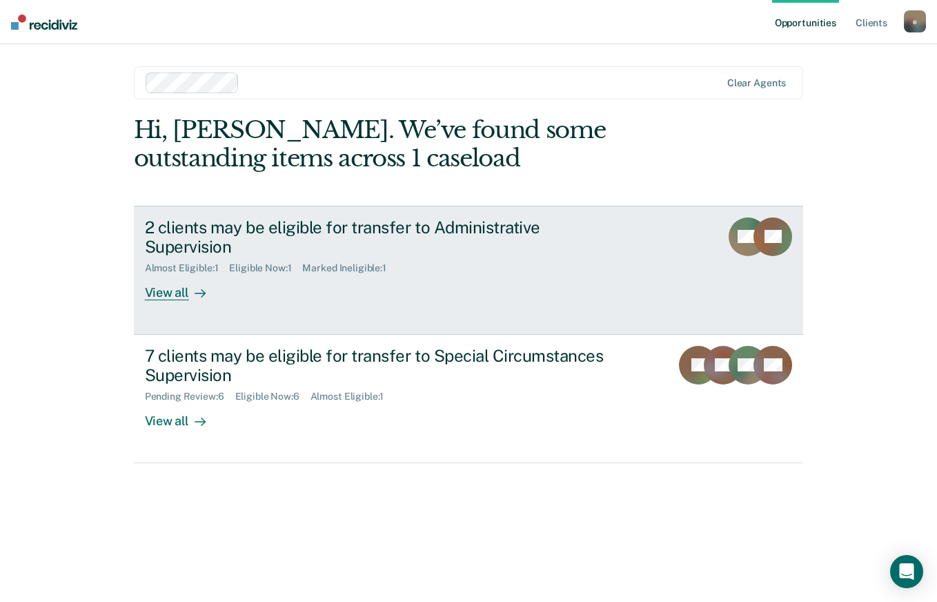  I want to click on div: Pending Review : 6, so click(190, 396).